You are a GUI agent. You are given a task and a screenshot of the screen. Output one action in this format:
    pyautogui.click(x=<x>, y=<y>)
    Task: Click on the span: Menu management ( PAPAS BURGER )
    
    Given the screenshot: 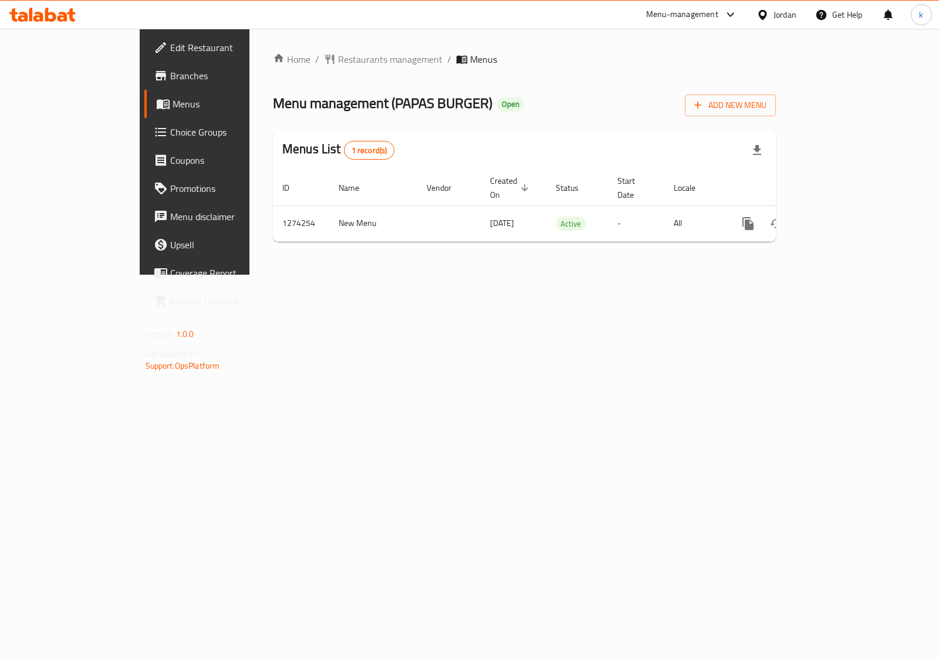 What is the action you would take?
    pyautogui.click(x=383, y=103)
    